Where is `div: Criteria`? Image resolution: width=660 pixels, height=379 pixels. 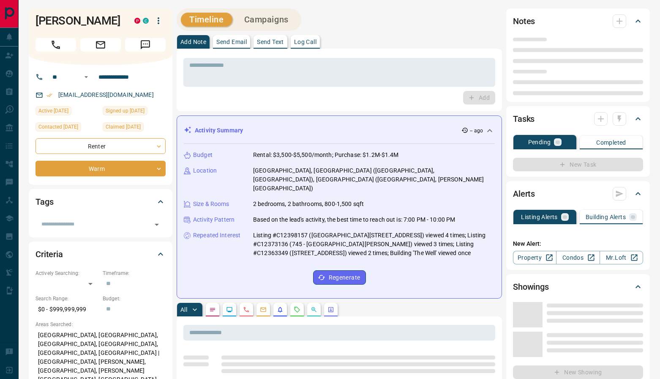
div: Criteria is located at coordinates (101, 254).